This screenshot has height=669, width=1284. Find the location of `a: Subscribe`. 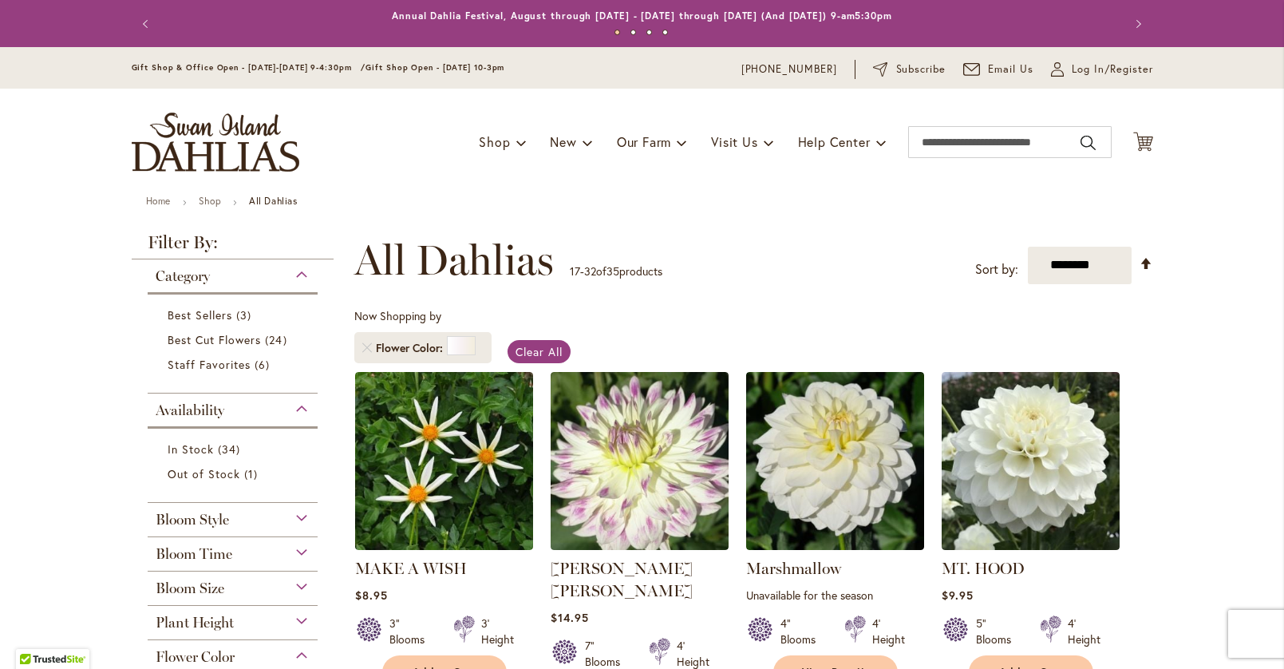

a: Subscribe is located at coordinates (909, 69).